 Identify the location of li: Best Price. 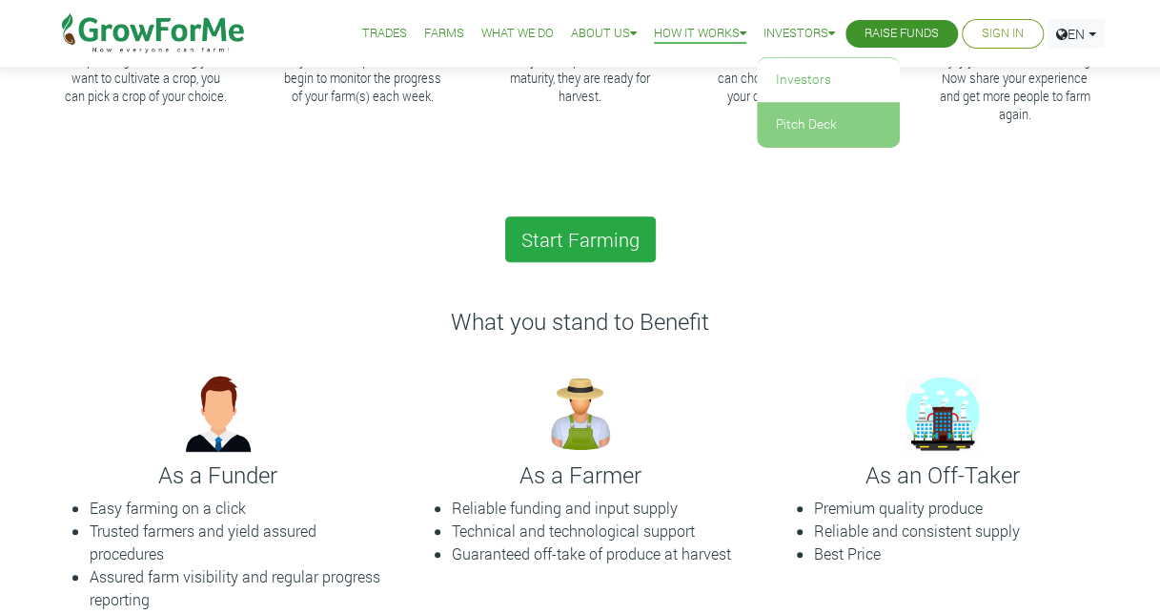
(962, 554).